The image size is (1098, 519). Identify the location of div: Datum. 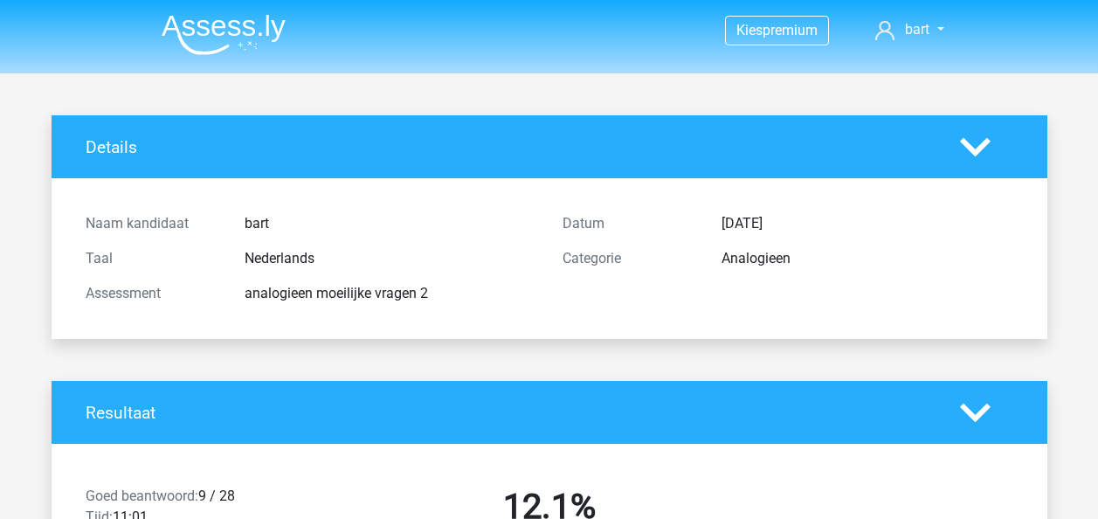
(629, 224).